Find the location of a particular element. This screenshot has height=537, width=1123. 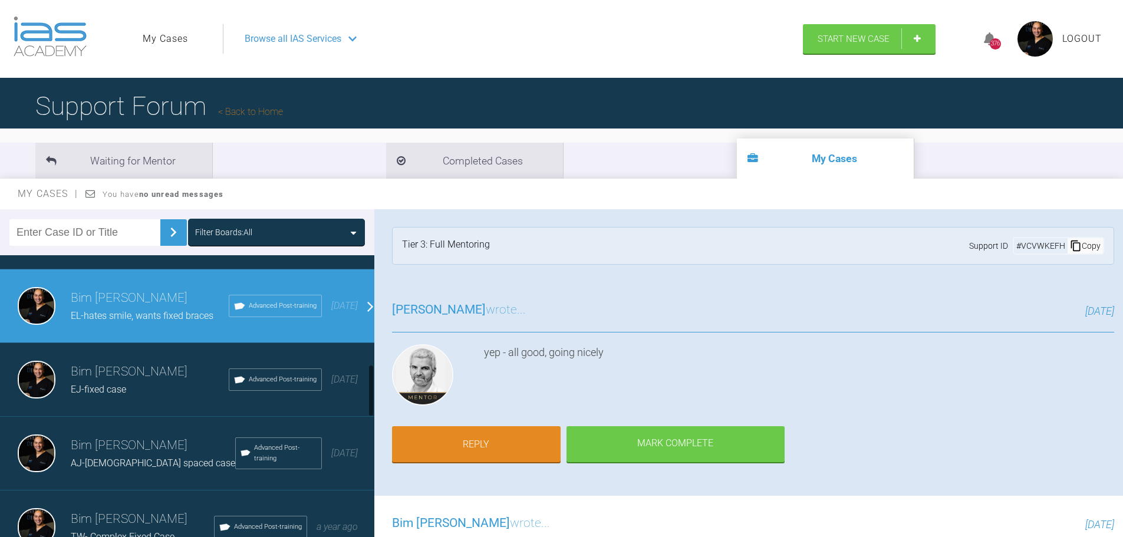

span: Start New Case is located at coordinates (853, 39).